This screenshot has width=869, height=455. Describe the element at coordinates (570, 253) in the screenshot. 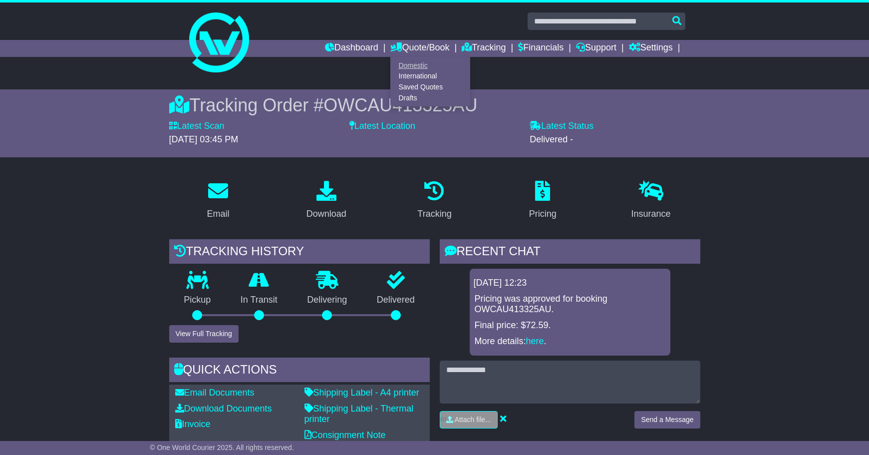

I see `div: RECENT CHAT` at that location.